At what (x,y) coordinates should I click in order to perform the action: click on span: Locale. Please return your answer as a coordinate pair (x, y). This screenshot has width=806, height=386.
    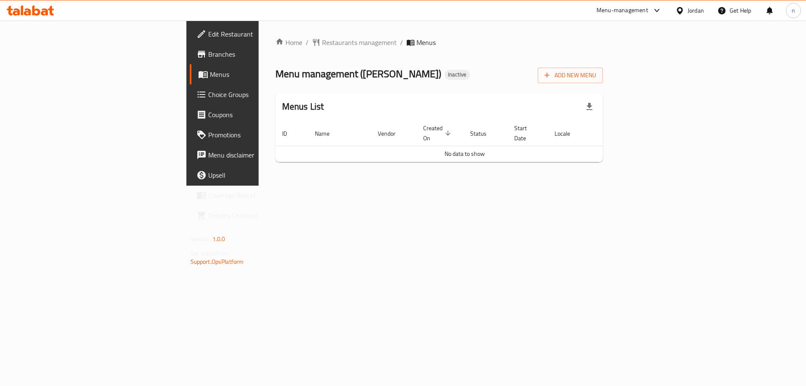
    Looking at the image, I should click on (567, 133).